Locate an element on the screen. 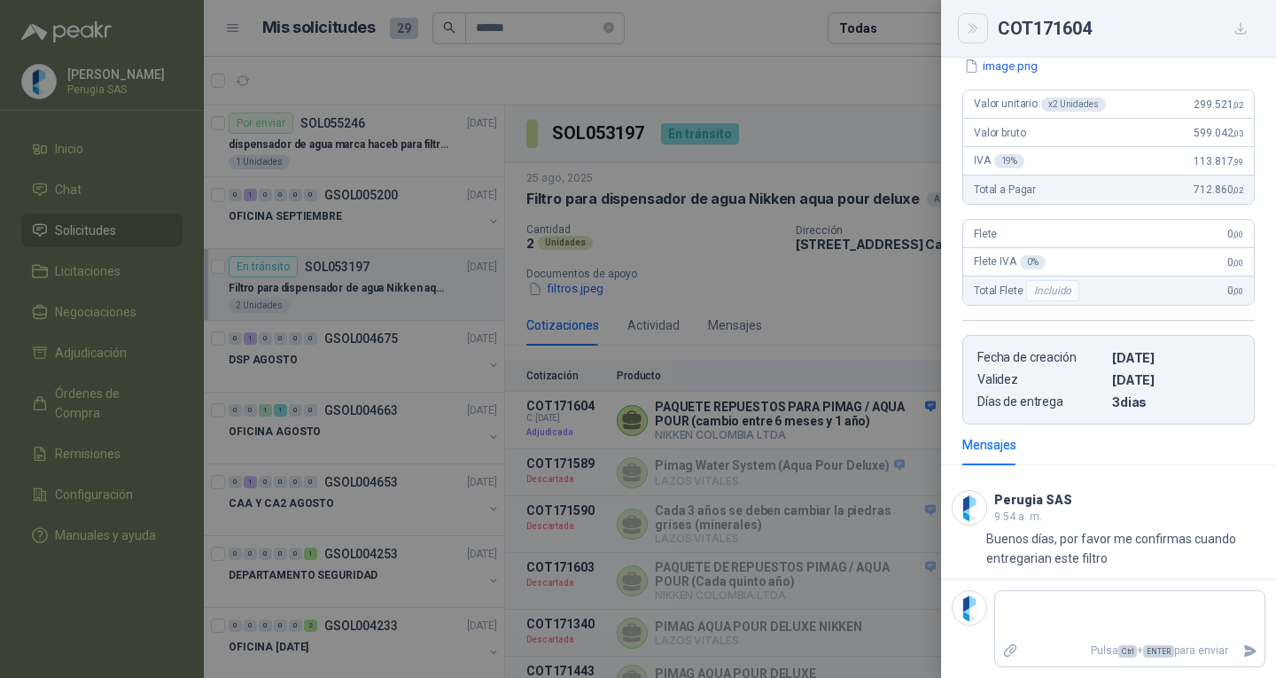 This screenshot has width=1276, height=678. span: 599.042 is located at coordinates (1219, 133).